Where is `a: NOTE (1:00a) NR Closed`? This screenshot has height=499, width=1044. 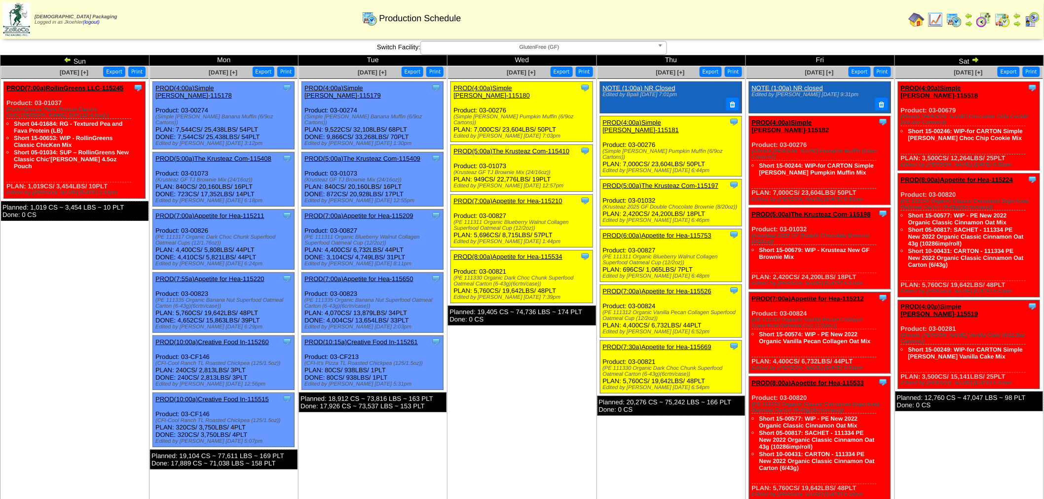 a: NOTE (1:00a) NR Closed is located at coordinates (639, 88).